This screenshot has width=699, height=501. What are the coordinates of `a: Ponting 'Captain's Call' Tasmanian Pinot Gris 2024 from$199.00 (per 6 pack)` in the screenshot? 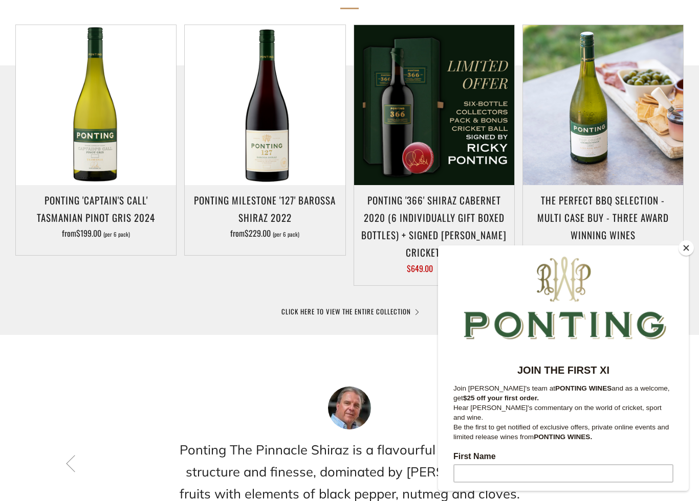 It's located at (96, 217).